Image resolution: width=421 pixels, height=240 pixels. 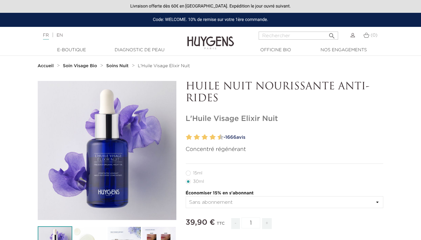 I want to click on a: Diagnostic de peau, so click(x=140, y=50).